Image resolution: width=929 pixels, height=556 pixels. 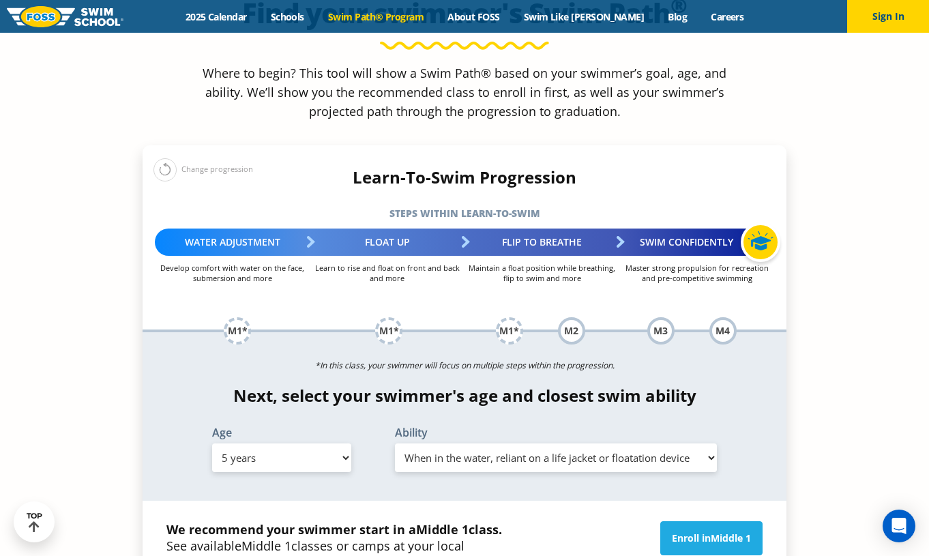 I want to click on p: Learn to rise and float on front and back and more, so click(x=387, y=273).